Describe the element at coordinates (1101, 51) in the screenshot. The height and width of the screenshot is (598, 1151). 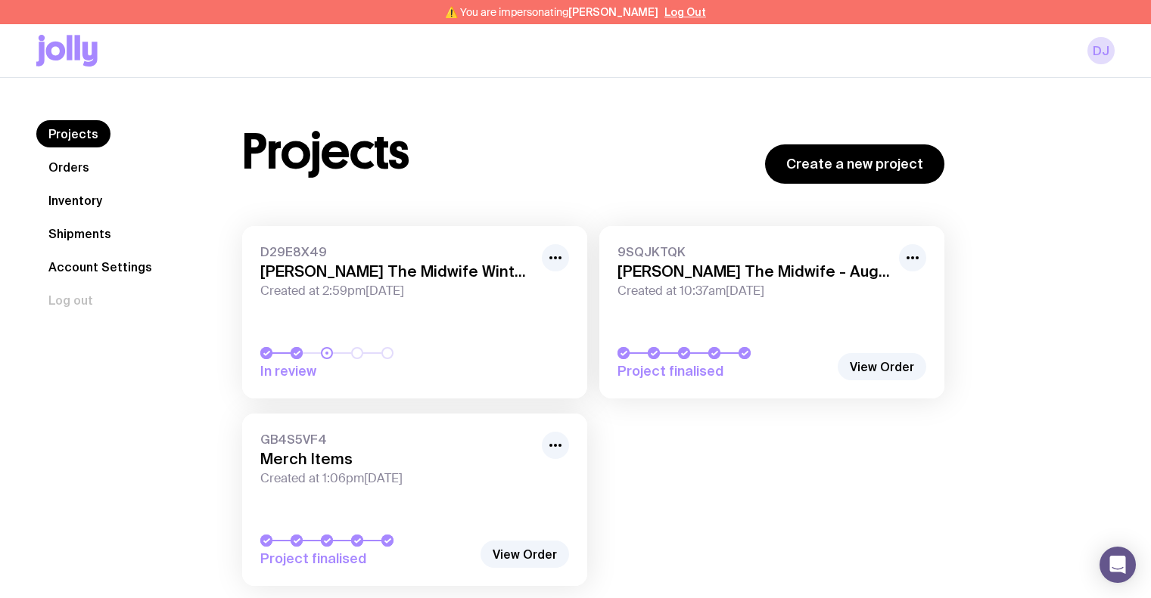
I see `a: DJ` at that location.